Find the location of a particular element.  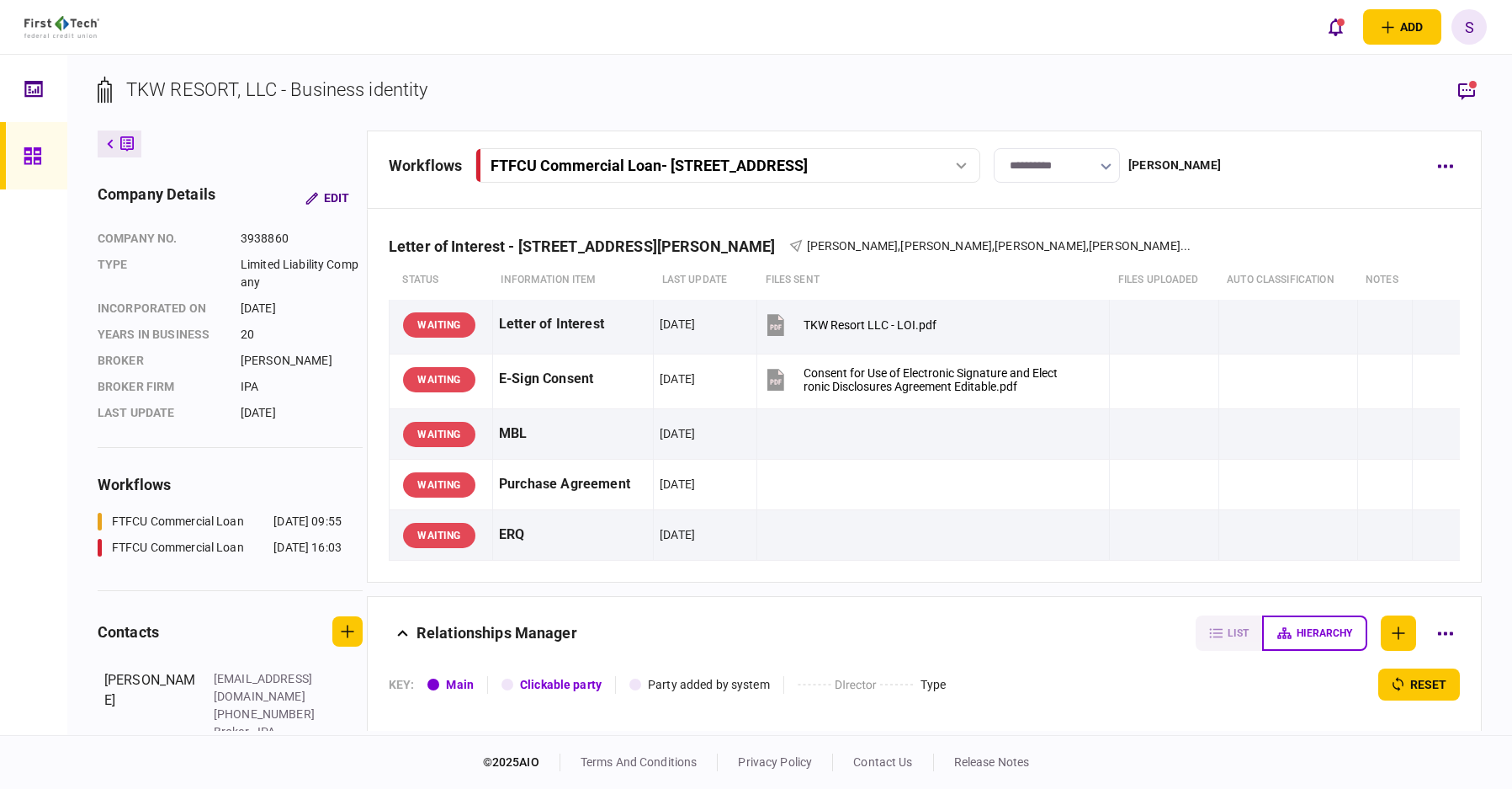

button: Consent for Use of Electronic Signature and Electronic Disclosures Agreement Editable.pdf is located at coordinates (911, 379).